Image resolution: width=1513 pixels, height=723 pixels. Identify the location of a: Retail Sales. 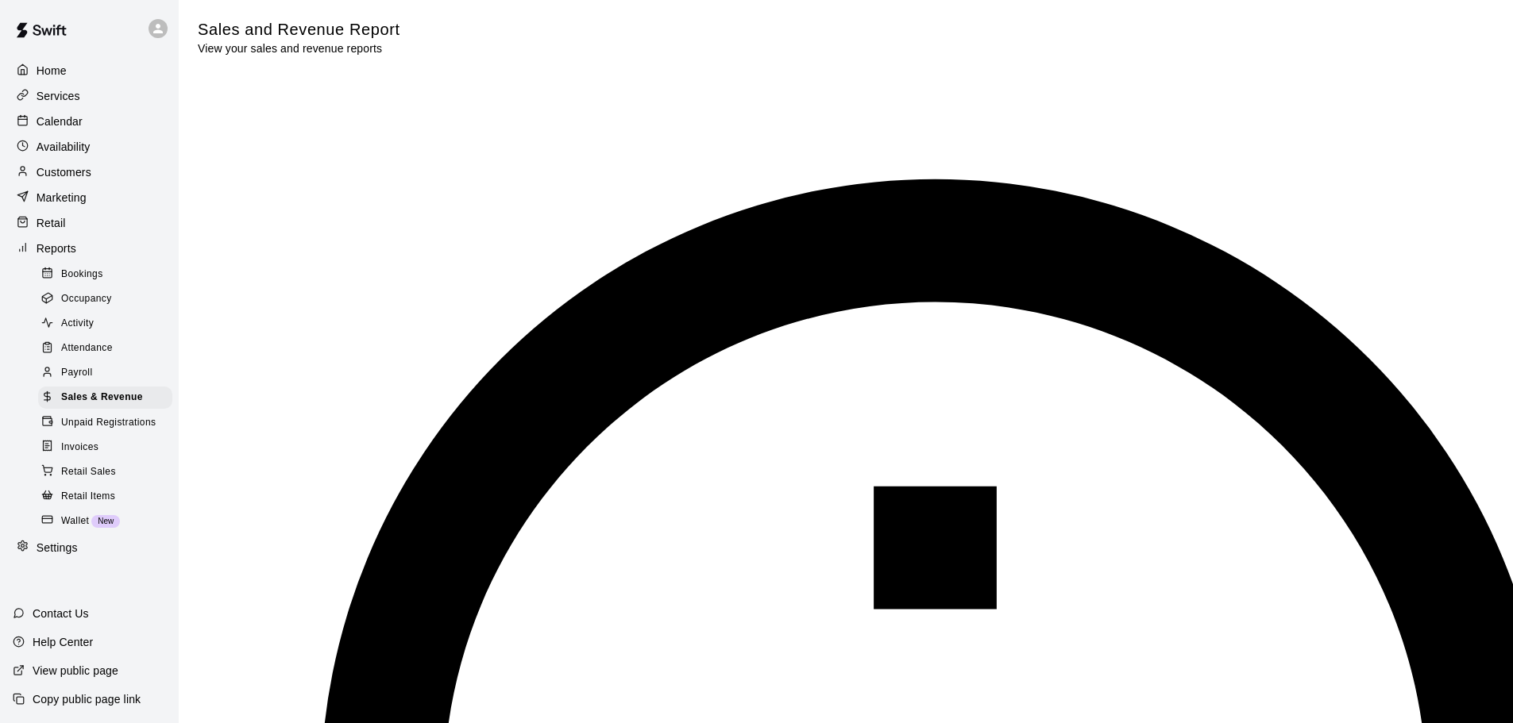
(108, 472).